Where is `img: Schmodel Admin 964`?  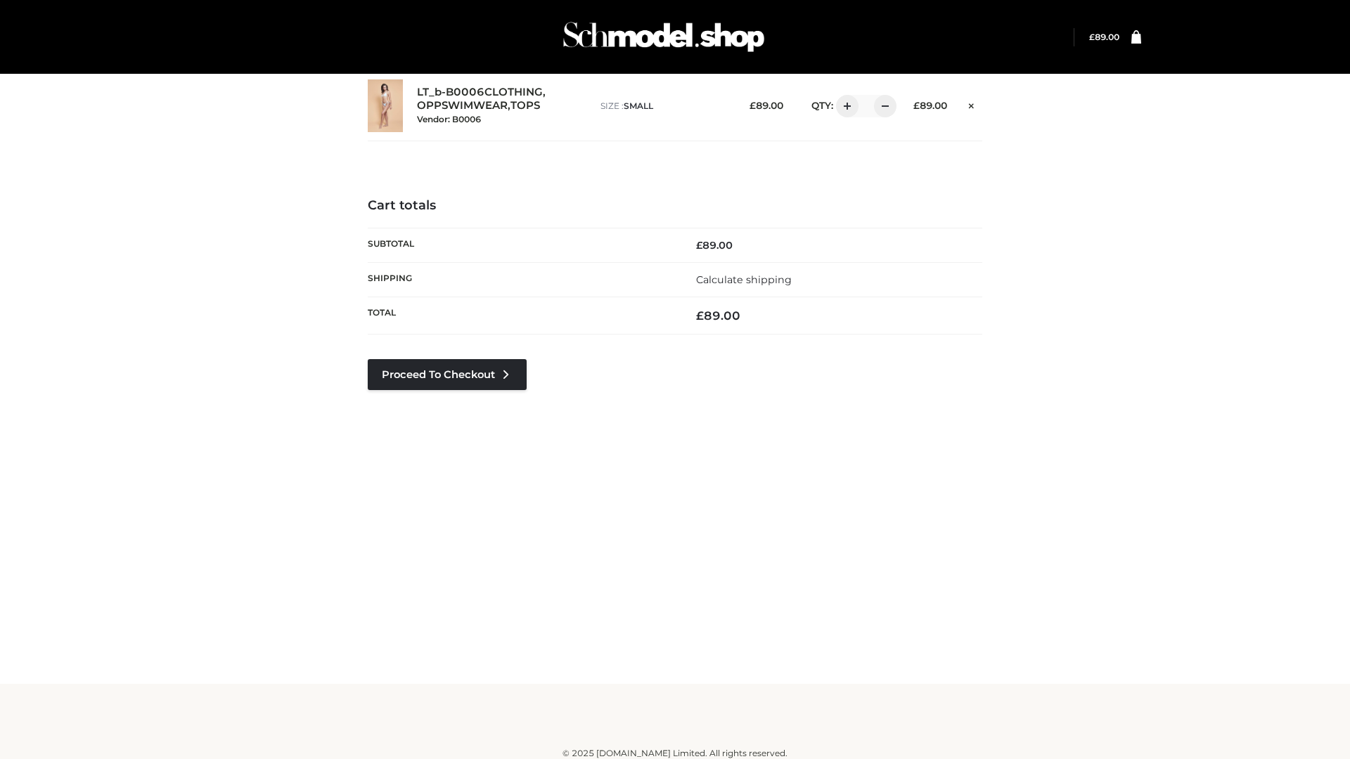
img: Schmodel Admin 964 is located at coordinates (664, 37).